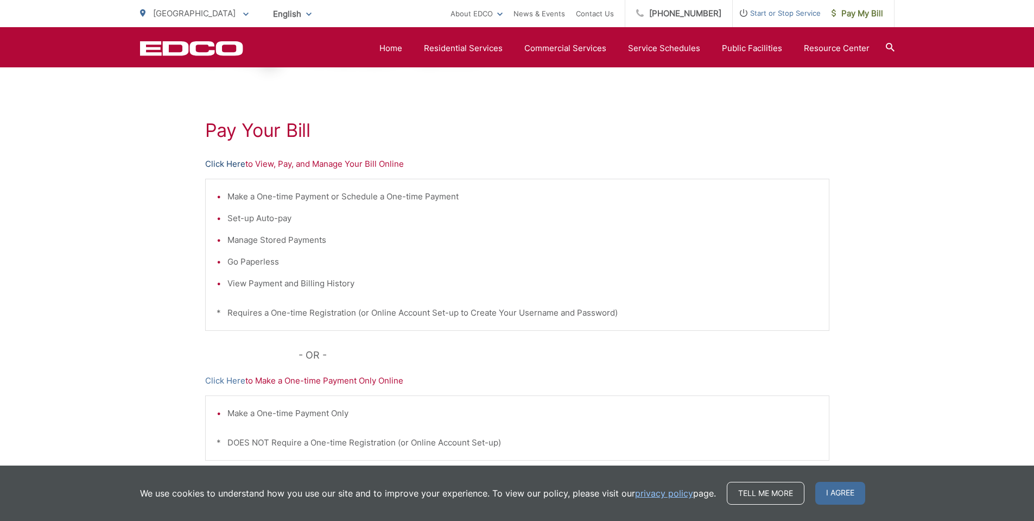 Image resolution: width=1034 pixels, height=521 pixels. Describe the element at coordinates (477, 14) in the screenshot. I see `a: About EDCO` at that location.